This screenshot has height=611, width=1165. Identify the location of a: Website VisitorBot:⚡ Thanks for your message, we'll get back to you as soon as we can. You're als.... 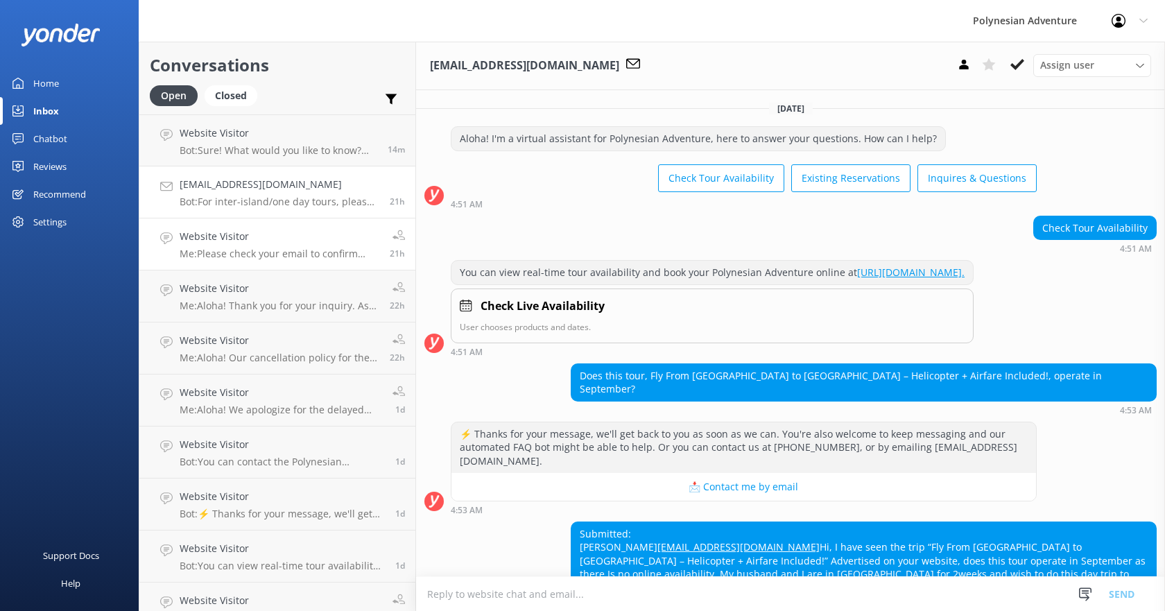
(277, 504).